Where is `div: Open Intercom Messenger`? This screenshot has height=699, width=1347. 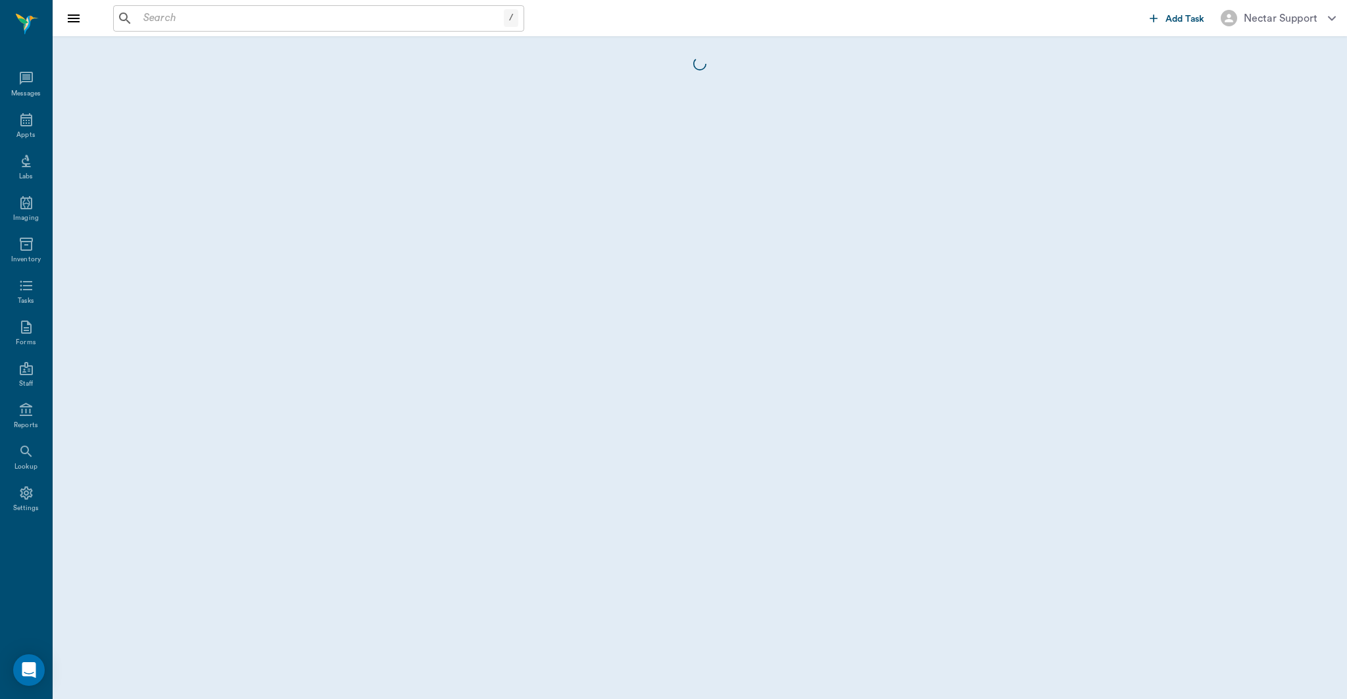
div: Open Intercom Messenger is located at coordinates (29, 670).